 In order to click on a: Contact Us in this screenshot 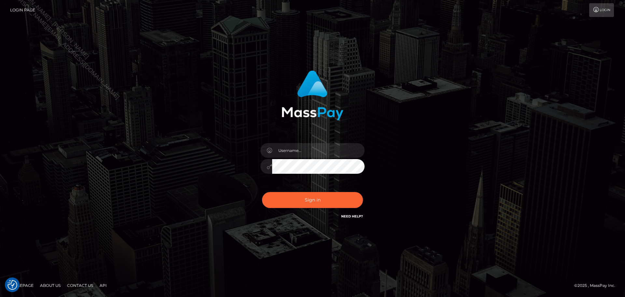, I will do `click(80, 285)`.